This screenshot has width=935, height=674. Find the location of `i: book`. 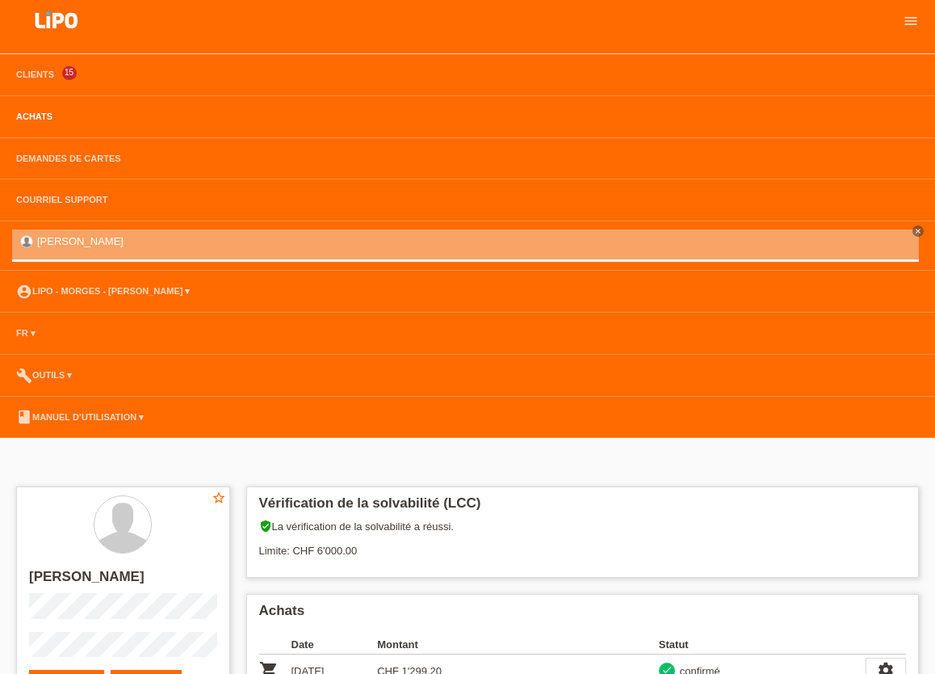

i: book is located at coordinates (24, 417).